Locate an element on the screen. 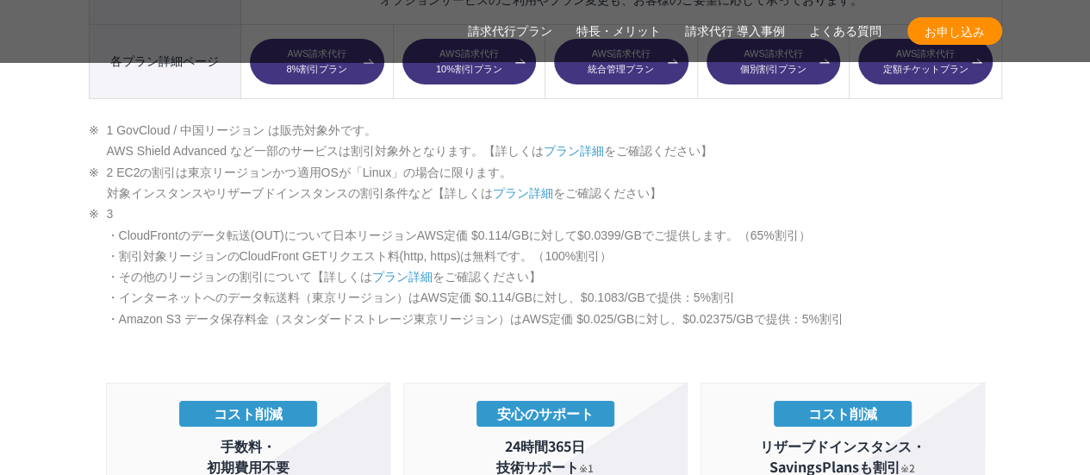  span: ※1 is located at coordinates (586, 467).